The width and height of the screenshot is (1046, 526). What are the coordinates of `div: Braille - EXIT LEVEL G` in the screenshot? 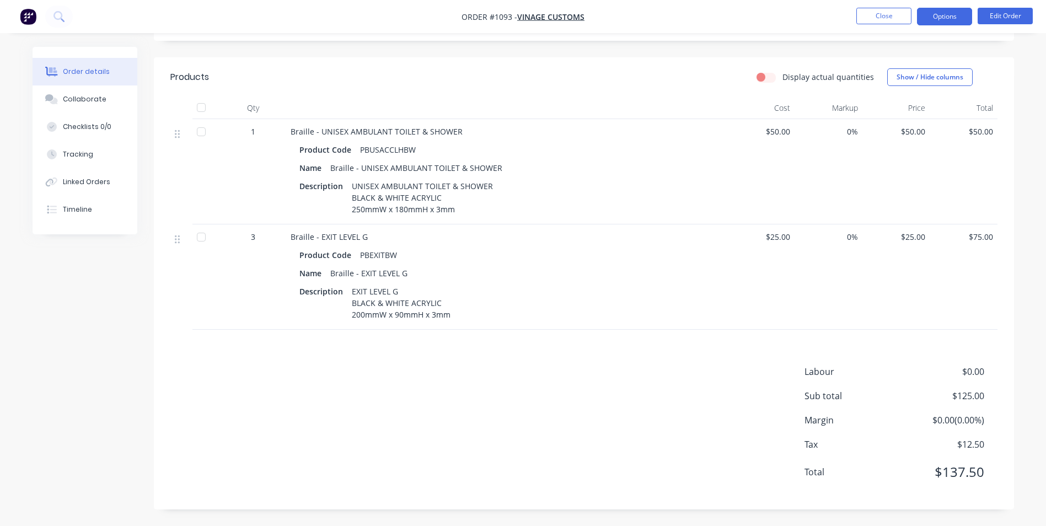 It's located at (369, 273).